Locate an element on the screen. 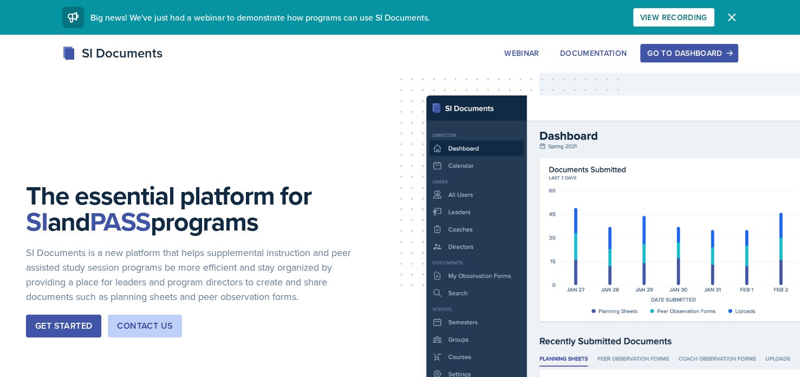  div: View Recording is located at coordinates (674, 17).